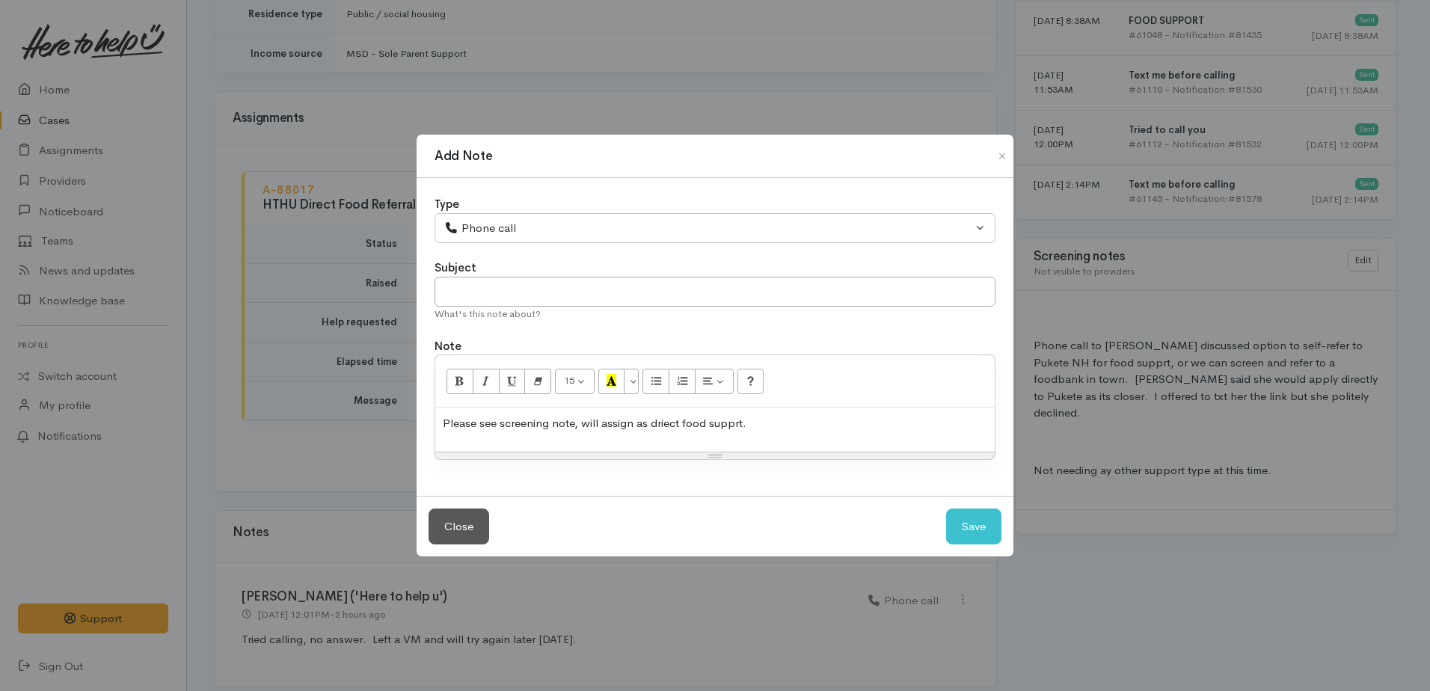  What do you see at coordinates (715, 228) in the screenshot?
I see `button: Phone call` at bounding box center [715, 228].